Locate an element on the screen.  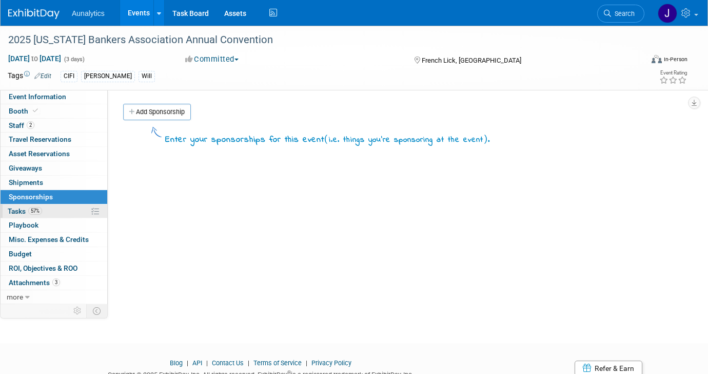
a: Budget is located at coordinates (54, 254).